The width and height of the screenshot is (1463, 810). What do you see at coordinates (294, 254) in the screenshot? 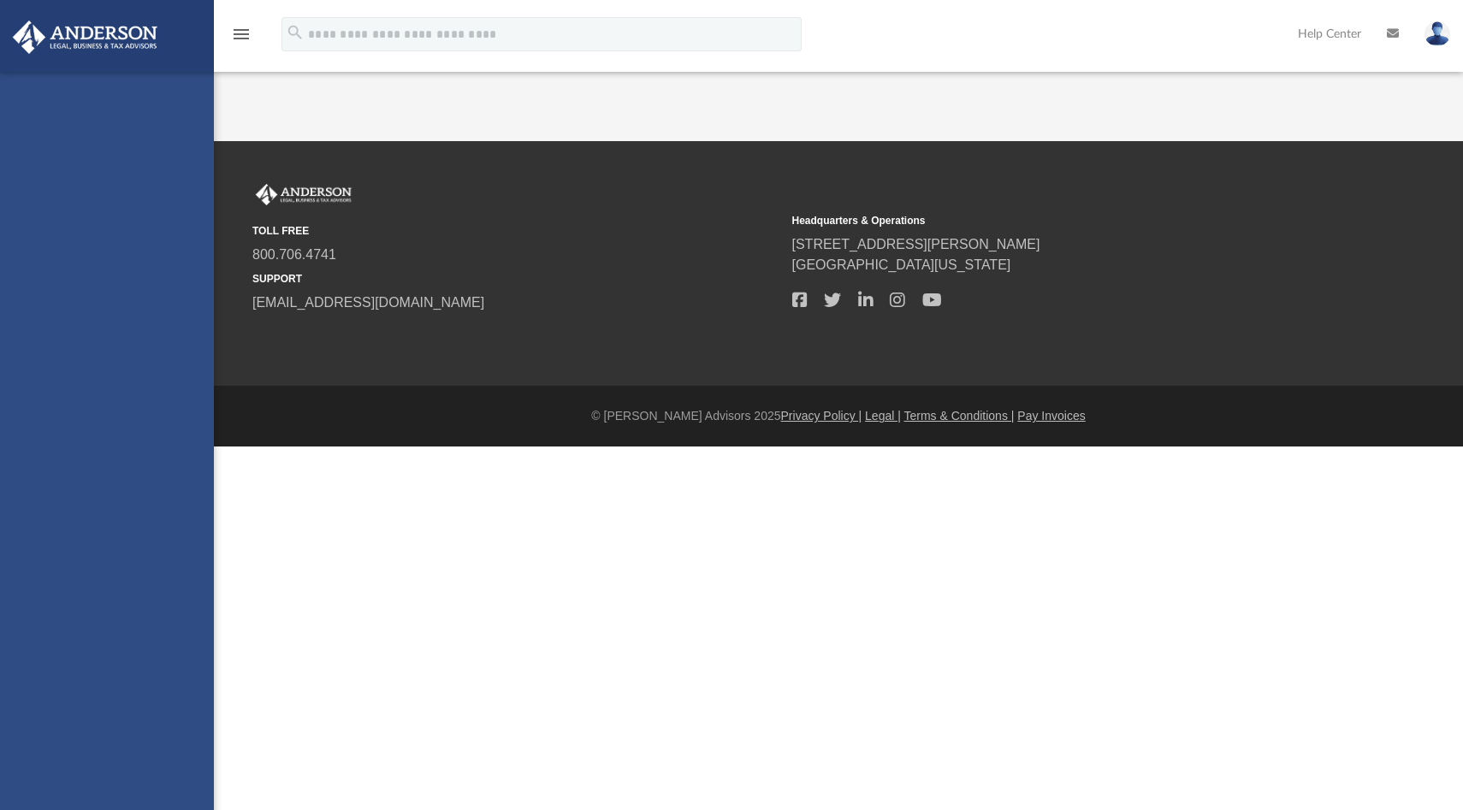
I see `a: 800.706.4741` at bounding box center [294, 254].